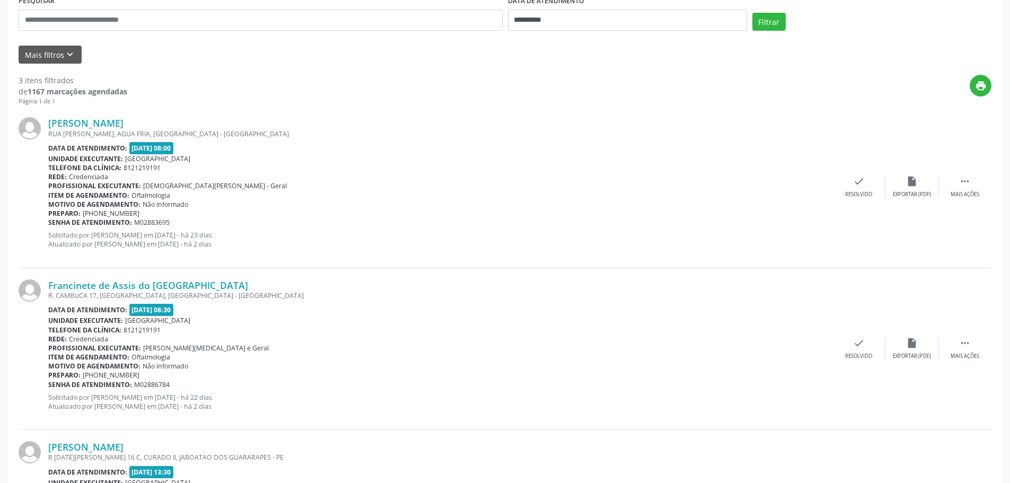 The height and width of the screenshot is (483, 1010). What do you see at coordinates (152, 384) in the screenshot?
I see `span: M02886784` at bounding box center [152, 384].